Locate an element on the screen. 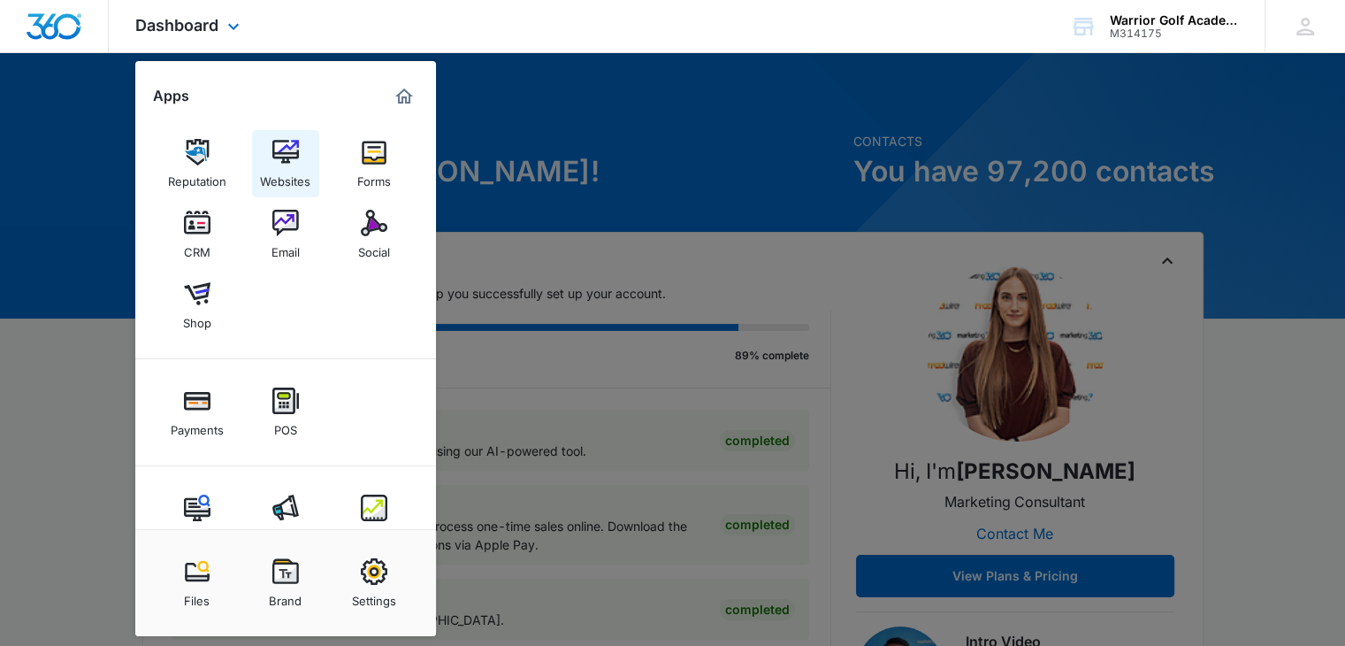 Image resolution: width=1345 pixels, height=646 pixels. div: Content is located at coordinates (197, 532).